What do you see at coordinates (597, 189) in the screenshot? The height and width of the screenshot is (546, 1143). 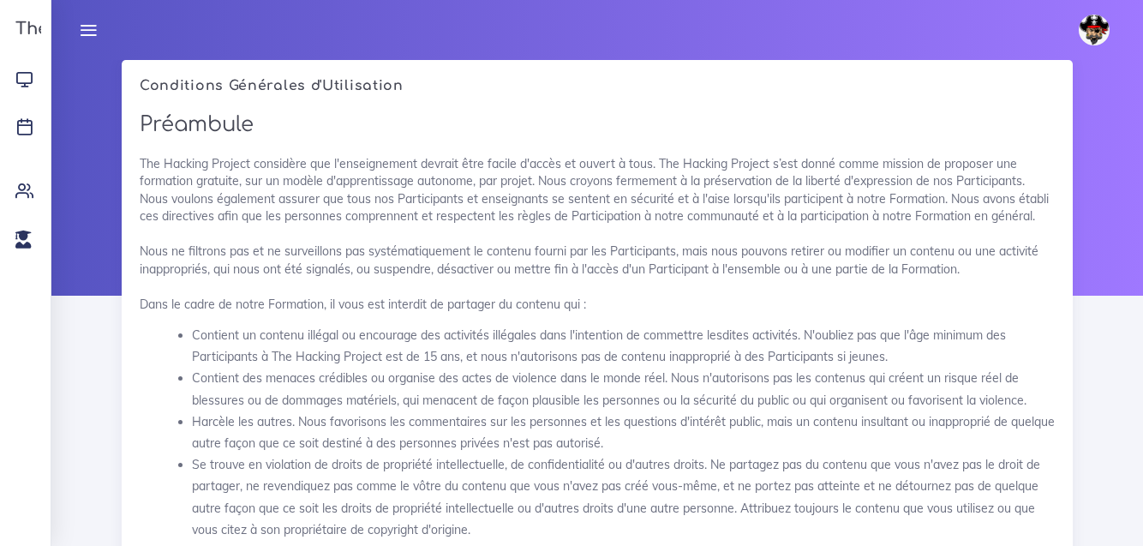 I see `p: The Hacking Project considère que l'enseignement devrait être facile d'accès et ouvert à tous. Th...` at bounding box center [597, 189].